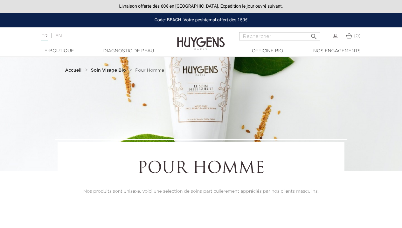 The height and width of the screenshot is (228, 402). Describe the element at coordinates (149, 70) in the screenshot. I see `a: Pour Homme` at that location.